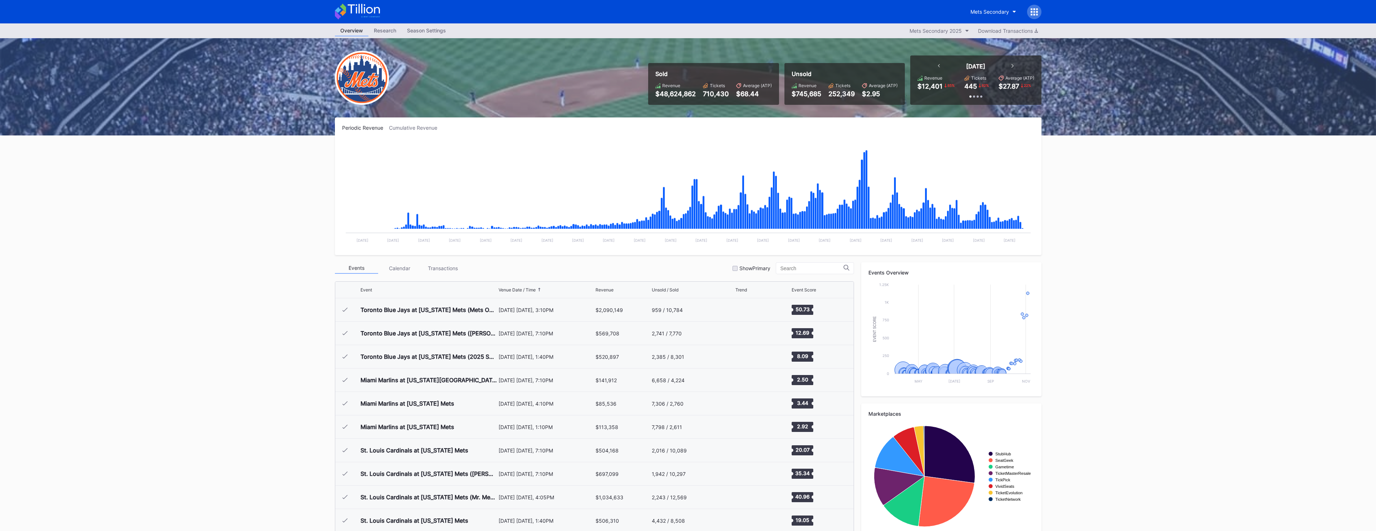  What do you see at coordinates (990, 381) in the screenshot?
I see `text: Sep` at bounding box center [990, 381].